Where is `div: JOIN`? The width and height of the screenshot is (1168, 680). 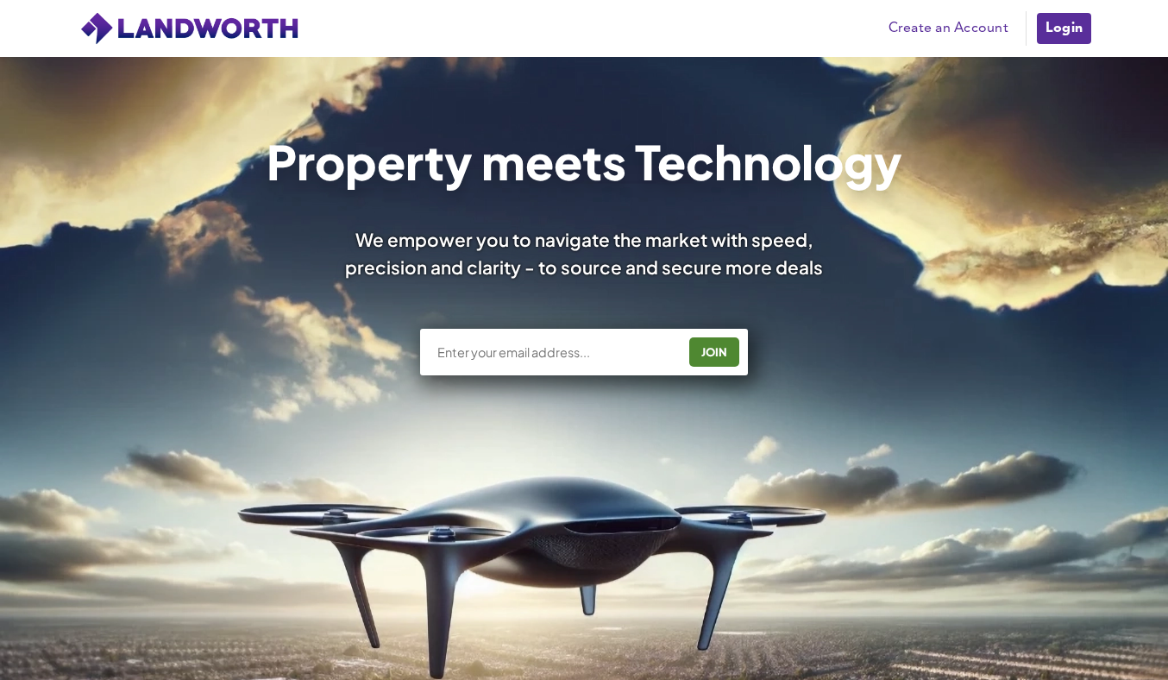 div: JOIN is located at coordinates (714, 352).